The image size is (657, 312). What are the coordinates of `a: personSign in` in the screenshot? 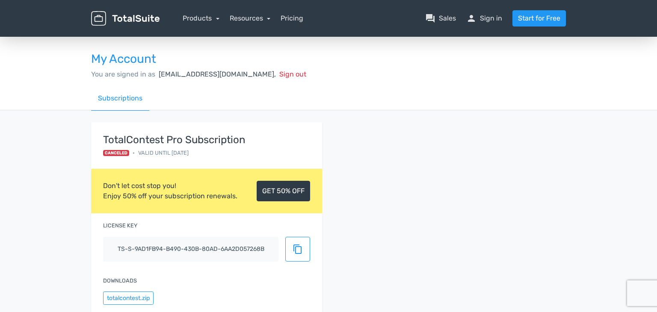 It's located at (484, 18).